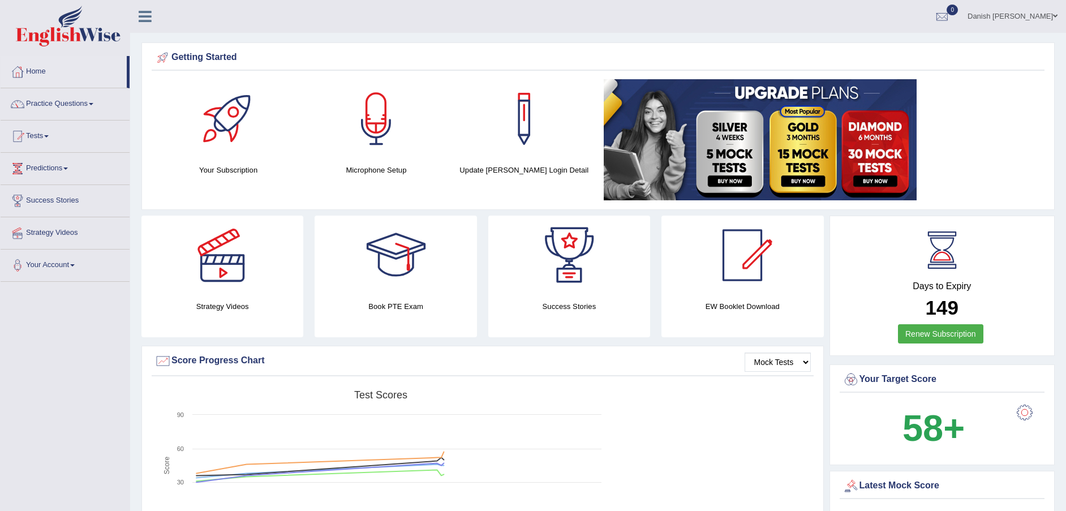  I want to click on h4: Days to Expiry, so click(942, 286).